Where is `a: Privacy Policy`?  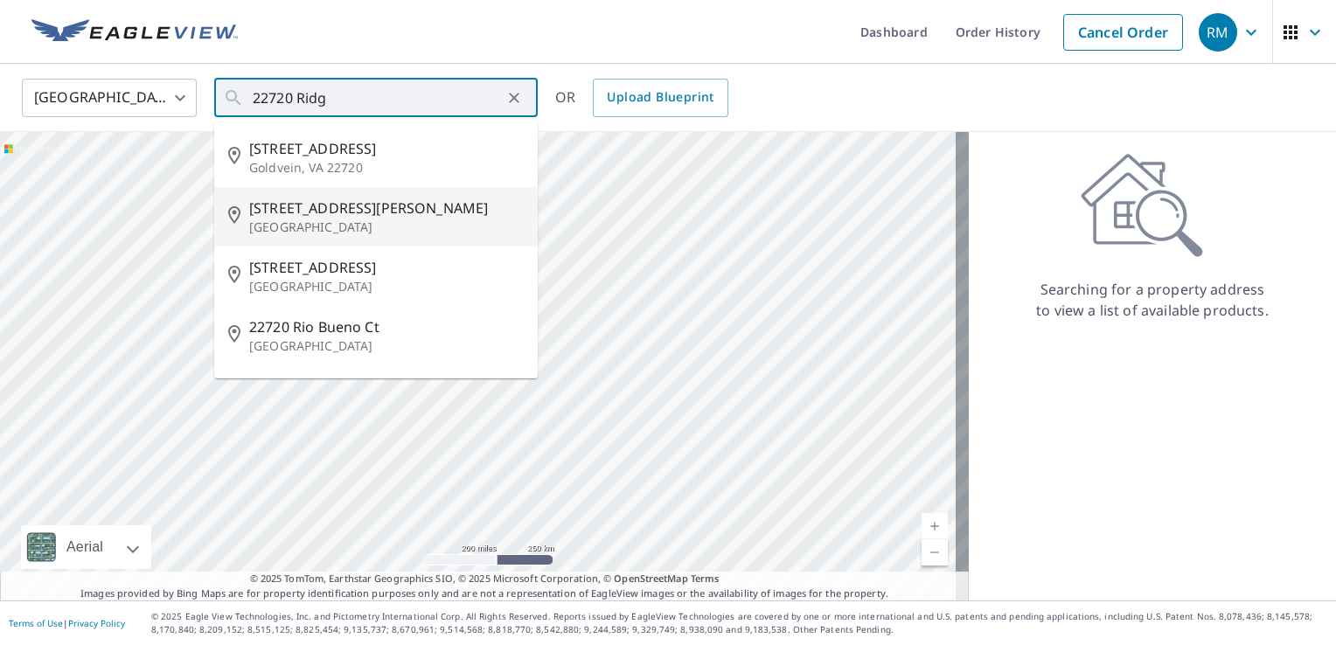 a: Privacy Policy is located at coordinates (96, 623).